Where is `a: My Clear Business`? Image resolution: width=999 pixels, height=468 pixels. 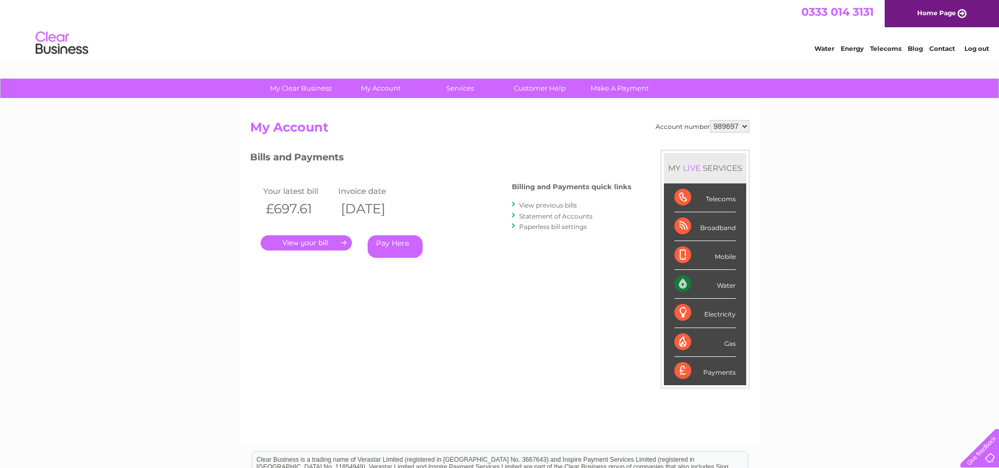
a: My Clear Business is located at coordinates (301, 88).